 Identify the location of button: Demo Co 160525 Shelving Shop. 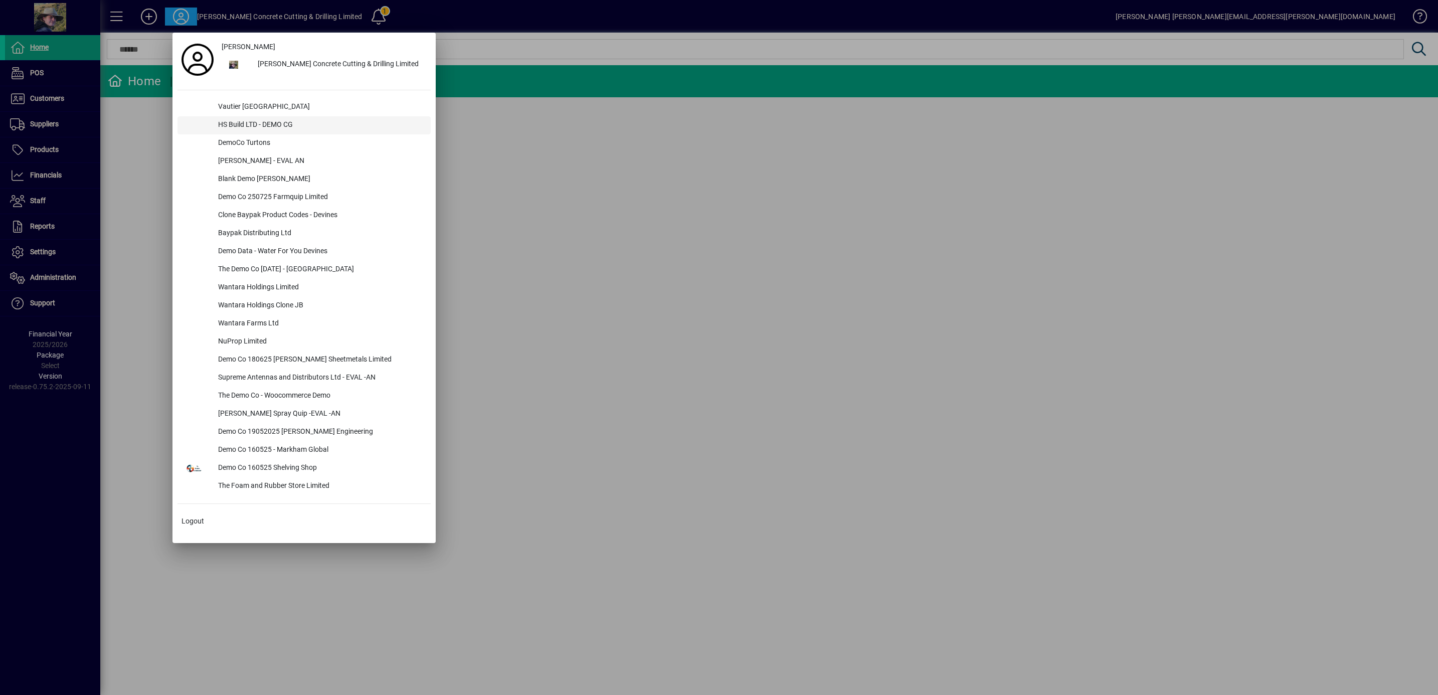
(304, 468).